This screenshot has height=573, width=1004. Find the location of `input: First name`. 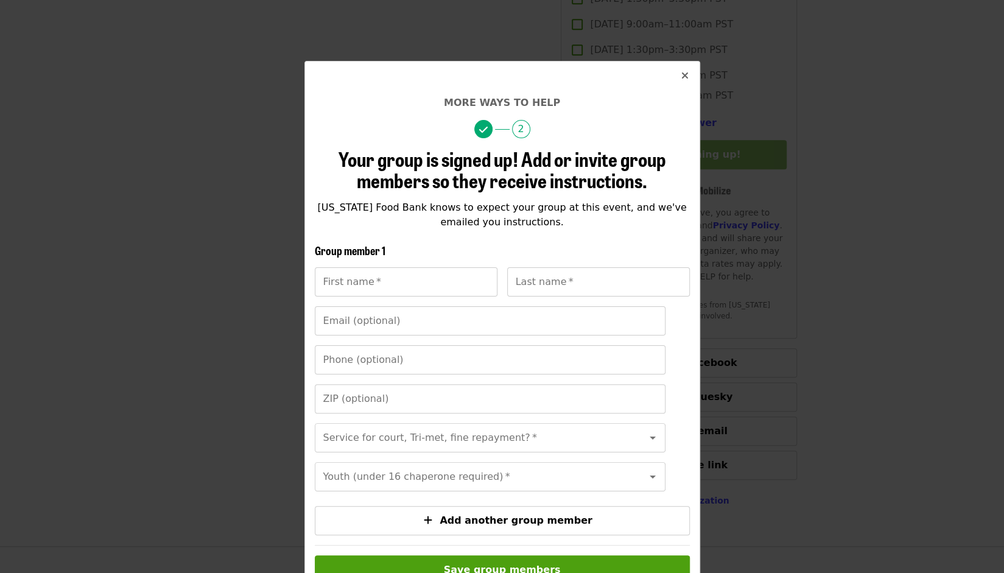

input: First name is located at coordinates (406, 282).